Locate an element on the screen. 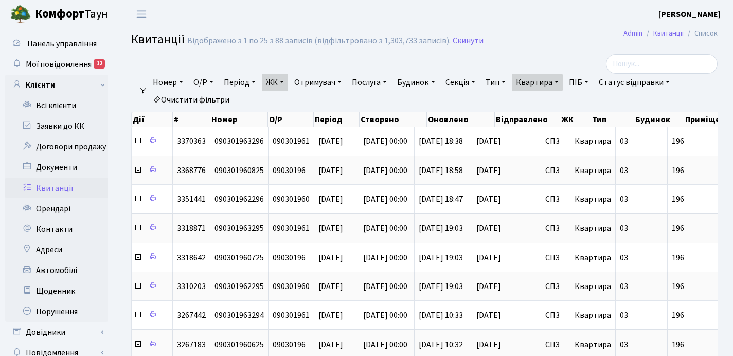 The image size is (733, 356). a: О/Р is located at coordinates (203, 82).